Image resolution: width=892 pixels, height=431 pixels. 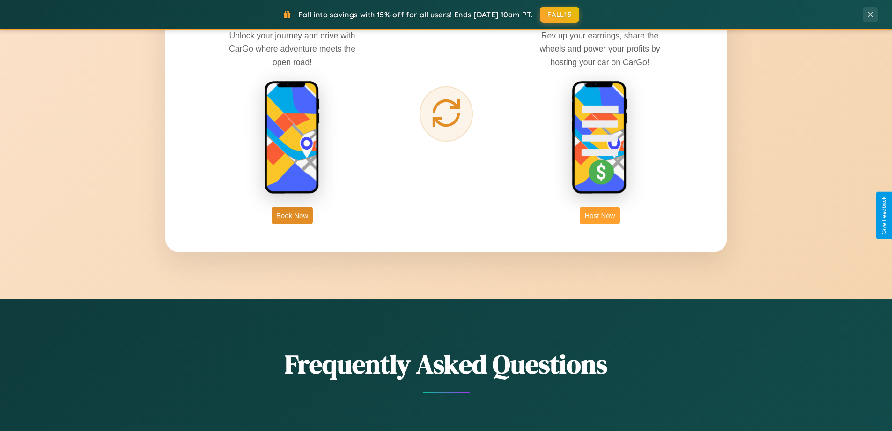 What do you see at coordinates (446, 364) in the screenshot?
I see `h2: Frequently Asked Questions` at bounding box center [446, 364].